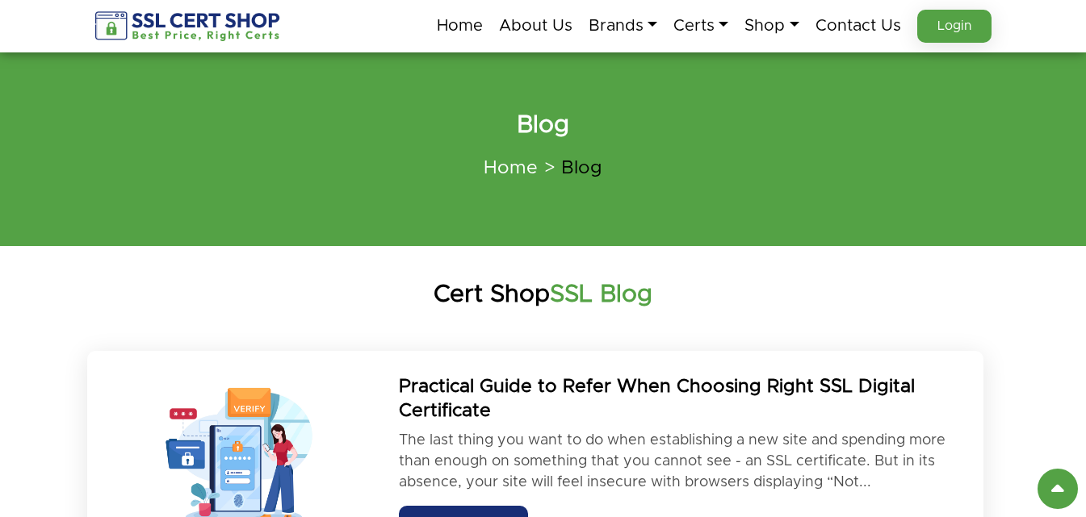 The width and height of the screenshot is (1086, 517). What do you see at coordinates (954, 26) in the screenshot?
I see `a: Login` at bounding box center [954, 26].